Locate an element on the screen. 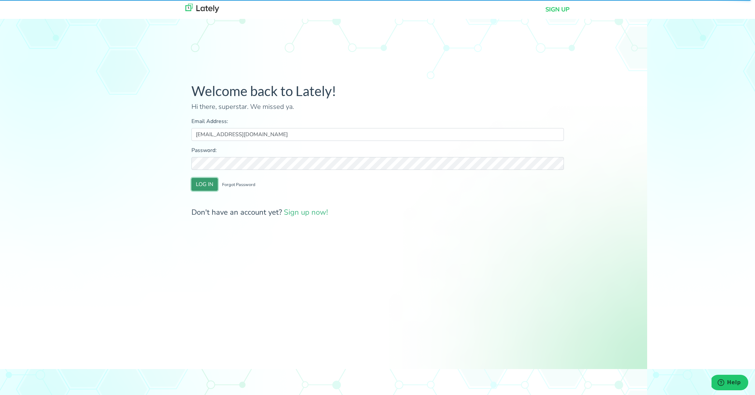 The width and height of the screenshot is (755, 395). label: Email Address: is located at coordinates (377, 121).